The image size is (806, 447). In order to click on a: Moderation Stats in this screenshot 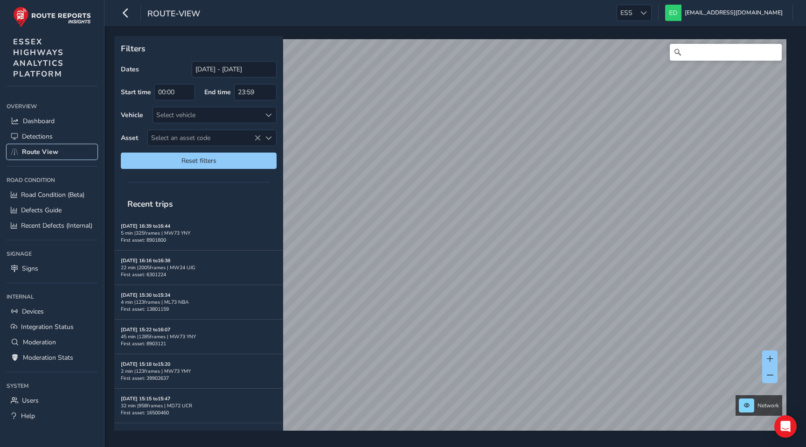, I will do `click(52, 357)`.